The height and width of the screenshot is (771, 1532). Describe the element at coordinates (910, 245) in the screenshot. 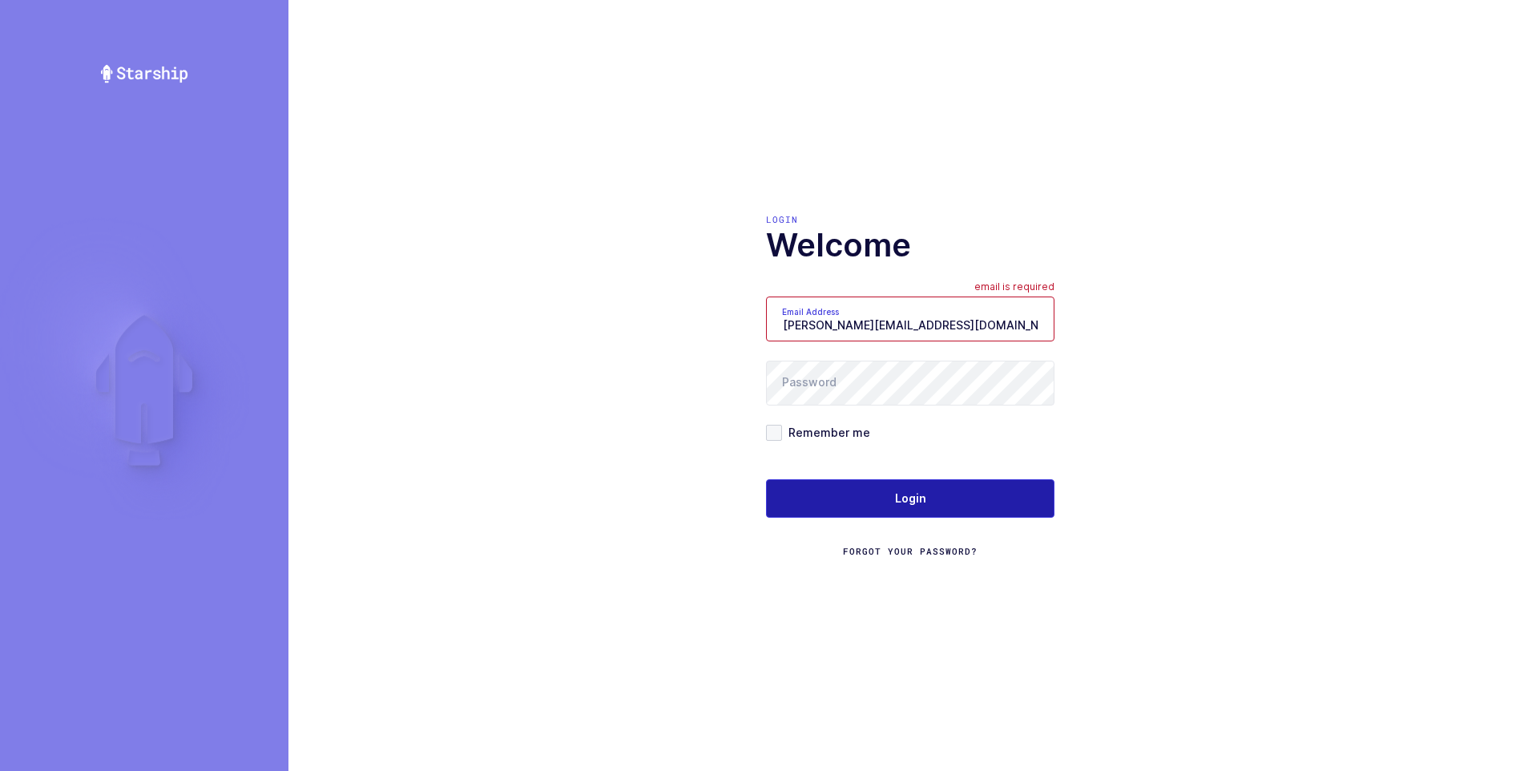

I see `h1: Welcome` at that location.